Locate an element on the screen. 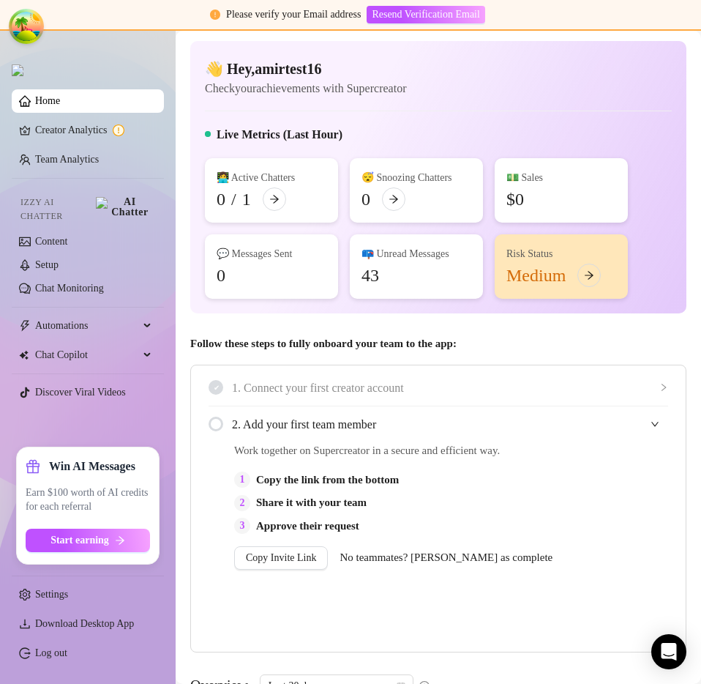 This screenshot has width=701, height=684. img: logo.svg is located at coordinates (18, 70).